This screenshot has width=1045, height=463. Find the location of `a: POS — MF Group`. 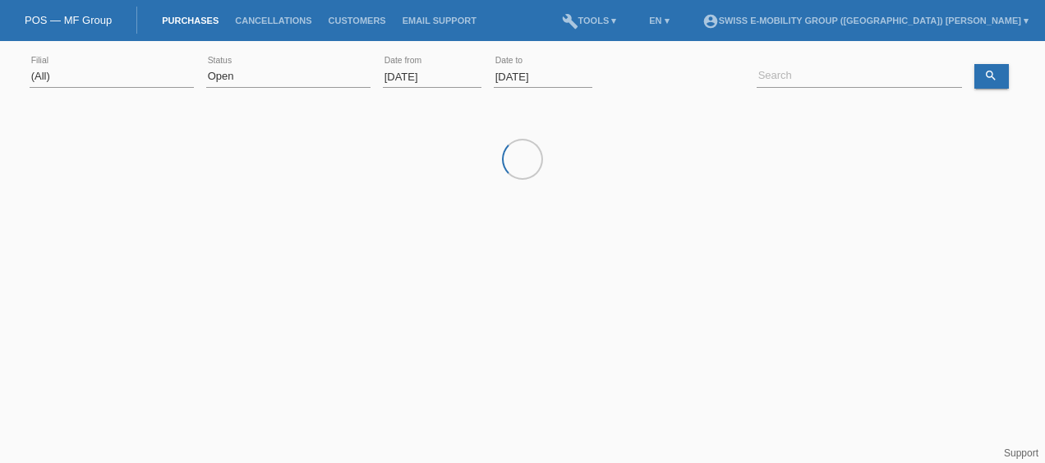

a: POS — MF Group is located at coordinates (68, 20).